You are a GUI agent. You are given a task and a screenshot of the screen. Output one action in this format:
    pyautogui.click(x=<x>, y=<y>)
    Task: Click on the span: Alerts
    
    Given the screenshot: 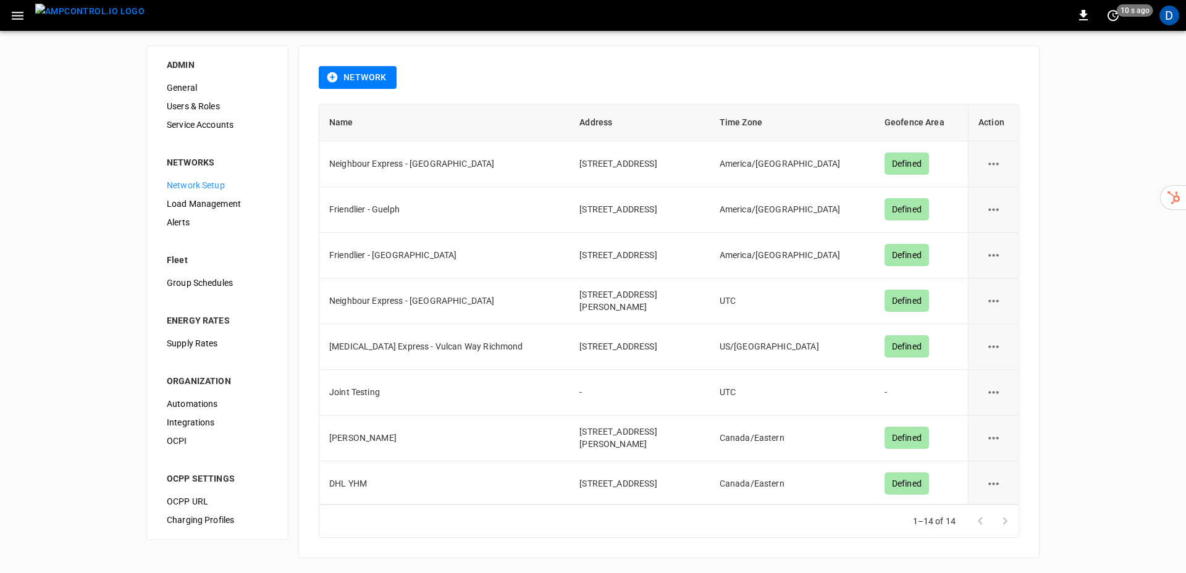 What is the action you would take?
    pyautogui.click(x=217, y=222)
    